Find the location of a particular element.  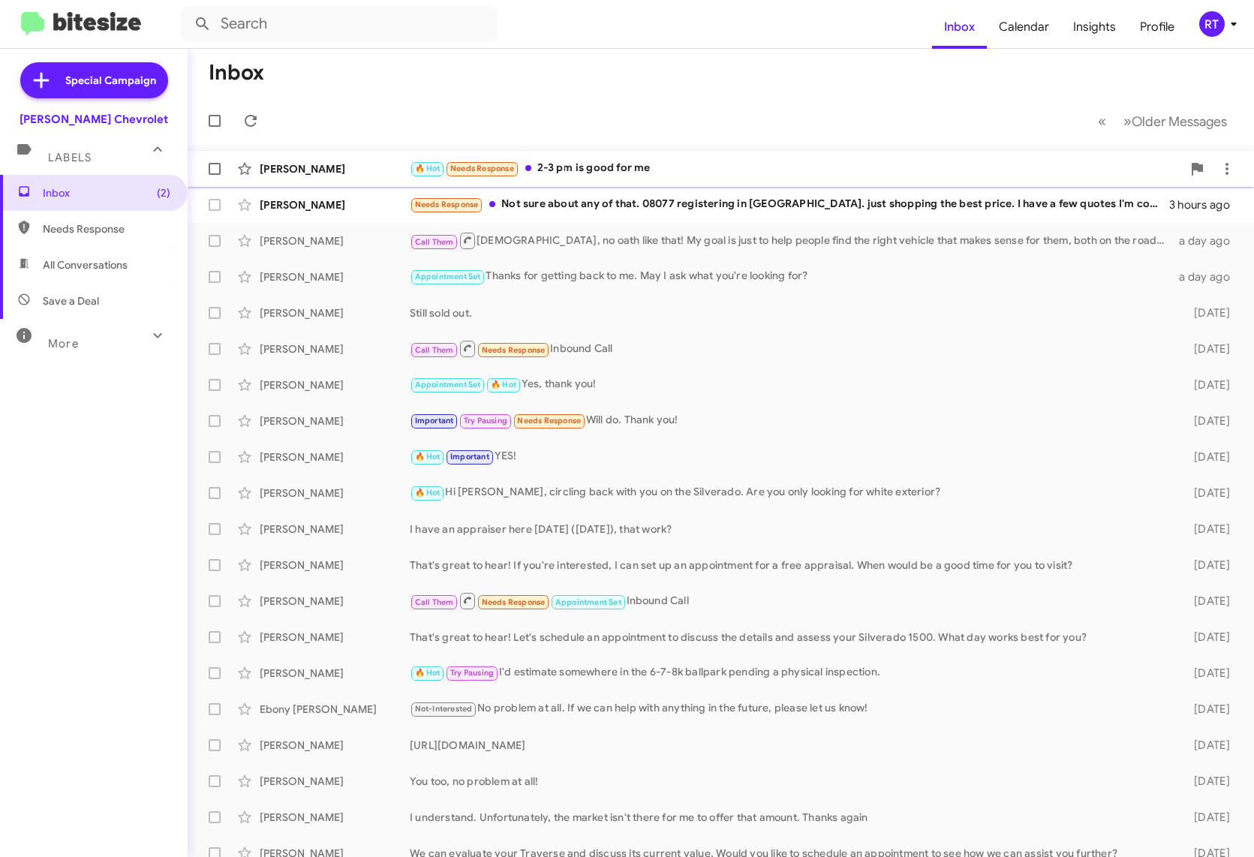

div: That's great to hear! Let's schedule an appointment to discuss the details and assess your Silver... is located at coordinates (791, 637).